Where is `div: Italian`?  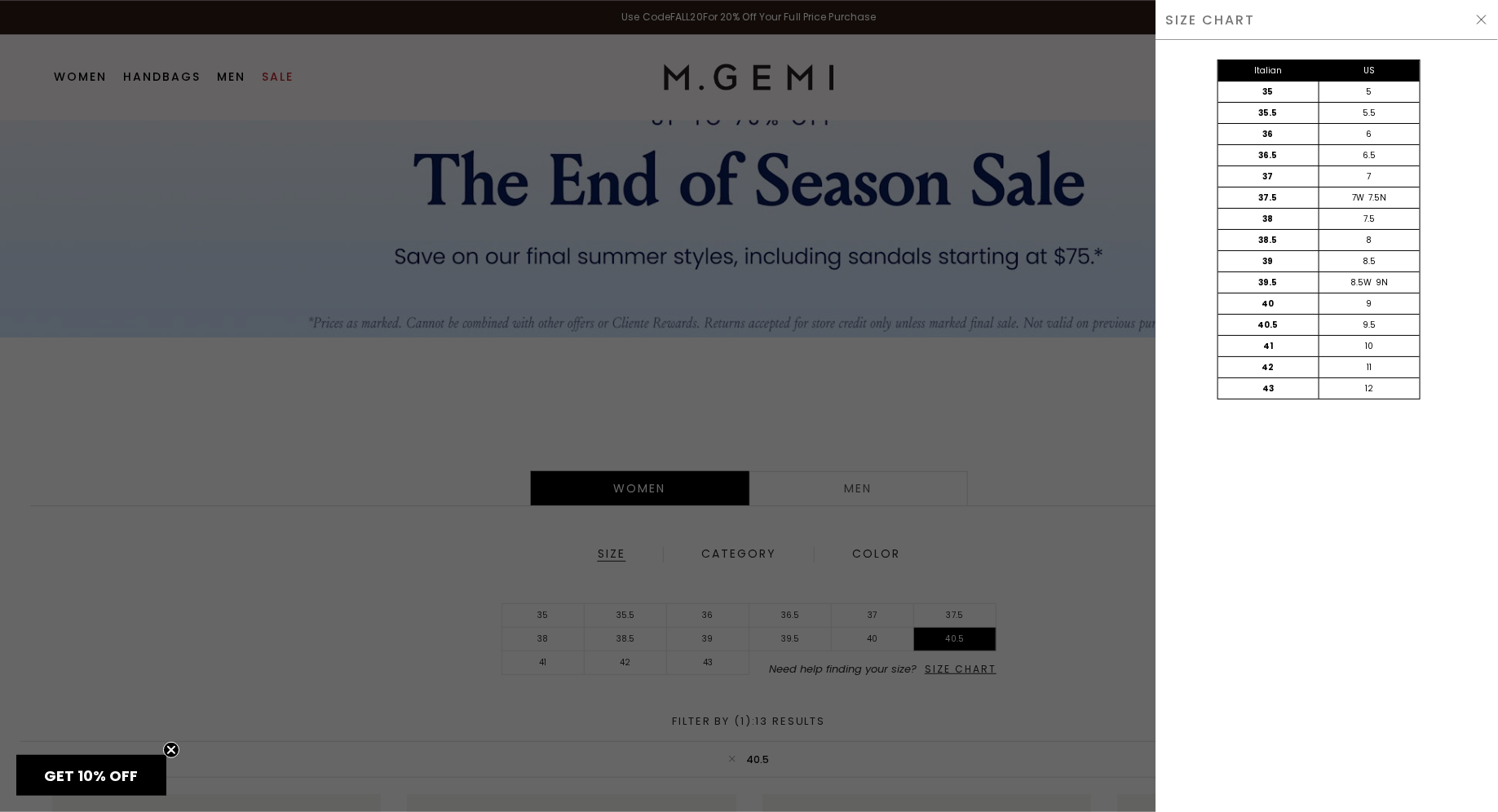
div: Italian is located at coordinates (1269, 70).